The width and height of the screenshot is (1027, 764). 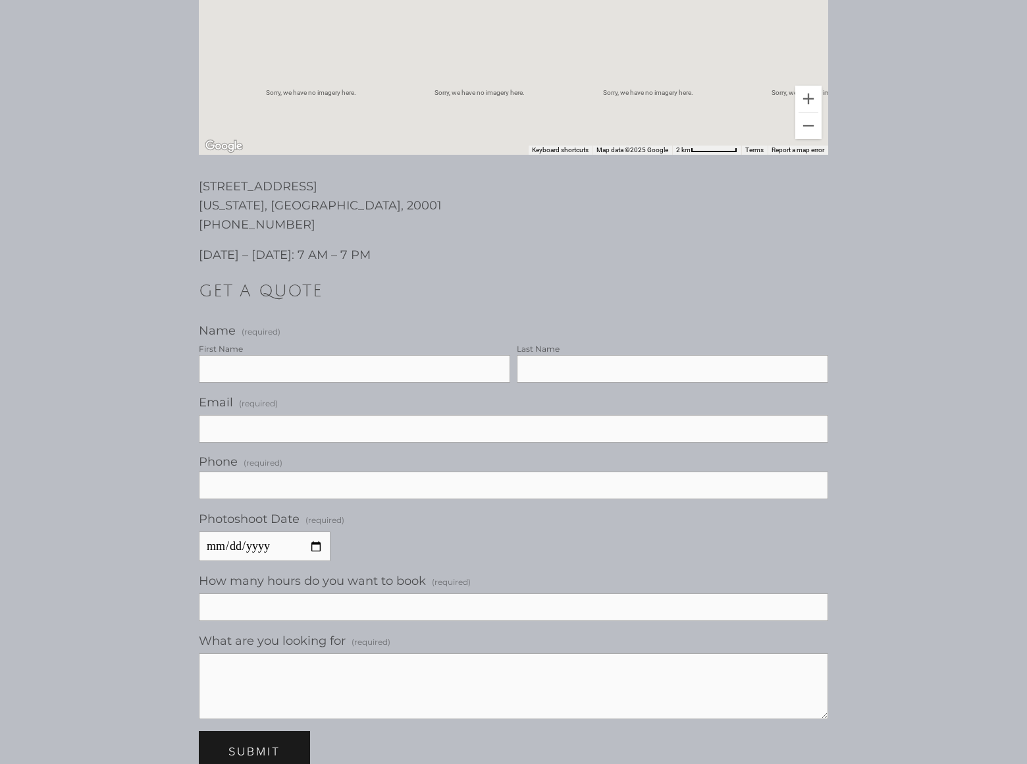 What do you see at coordinates (218, 461) in the screenshot?
I see `span: Phone` at bounding box center [218, 461].